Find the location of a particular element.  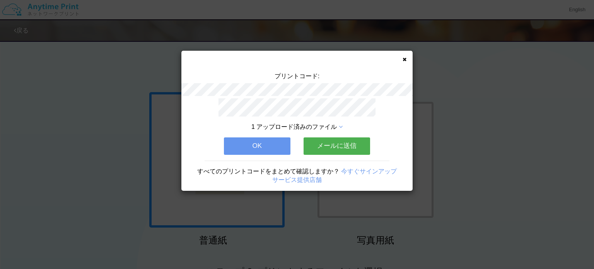

span: 1 アップロード済みのファイル is located at coordinates (294, 126).